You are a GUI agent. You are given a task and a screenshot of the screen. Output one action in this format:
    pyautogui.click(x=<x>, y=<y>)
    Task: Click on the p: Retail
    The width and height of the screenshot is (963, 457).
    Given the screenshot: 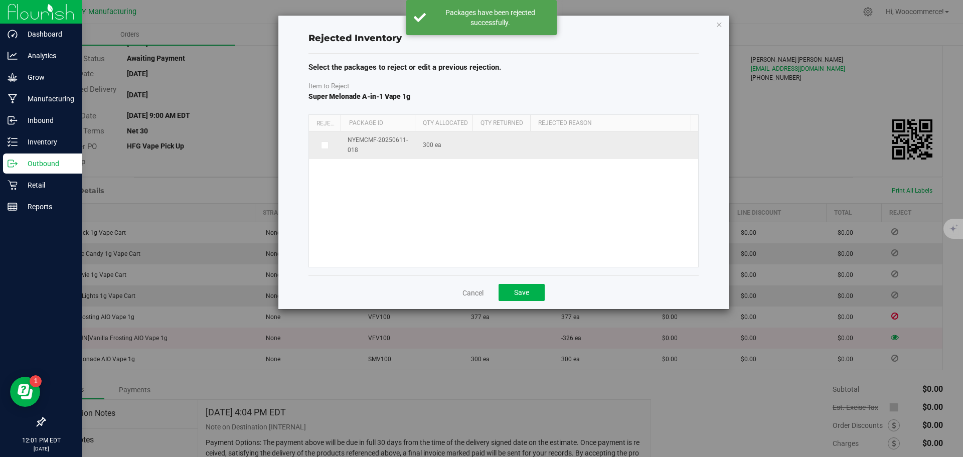 What is the action you would take?
    pyautogui.click(x=48, y=185)
    